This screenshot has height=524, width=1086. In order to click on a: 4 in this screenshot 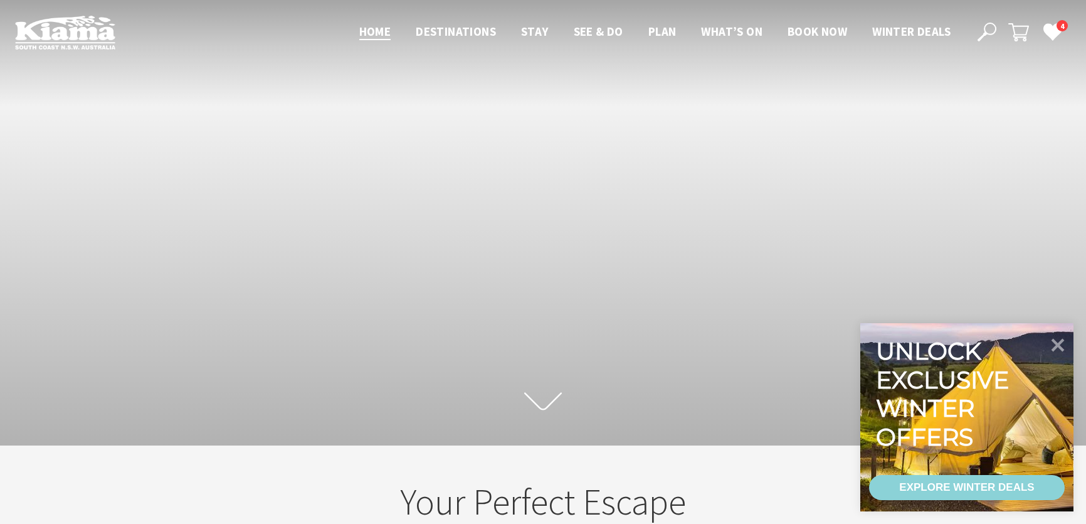, I will do `click(1052, 31)`.